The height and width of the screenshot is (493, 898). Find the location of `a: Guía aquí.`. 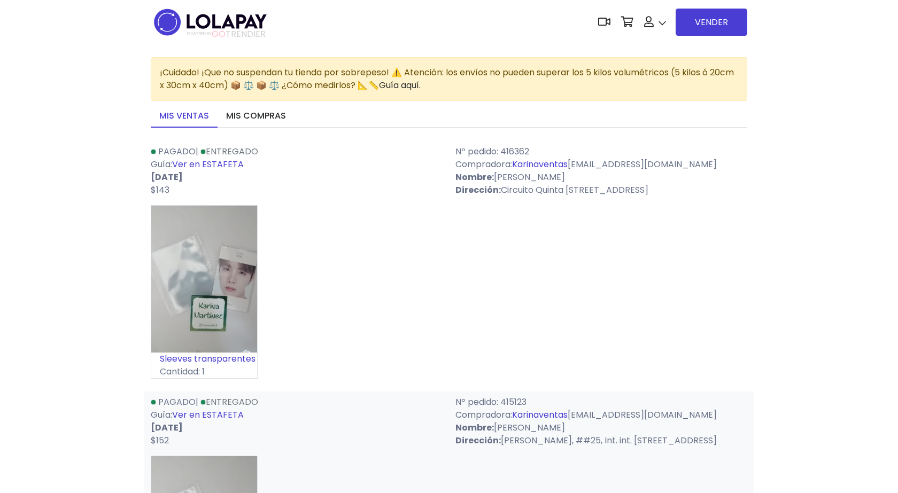

a: Guía aquí. is located at coordinates (400, 85).